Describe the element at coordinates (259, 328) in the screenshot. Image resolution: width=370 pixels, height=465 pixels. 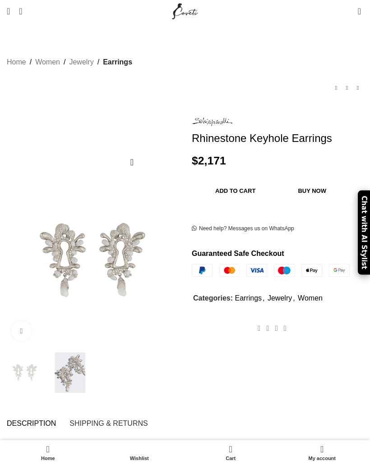
I see `a: Facebook social link` at that location.